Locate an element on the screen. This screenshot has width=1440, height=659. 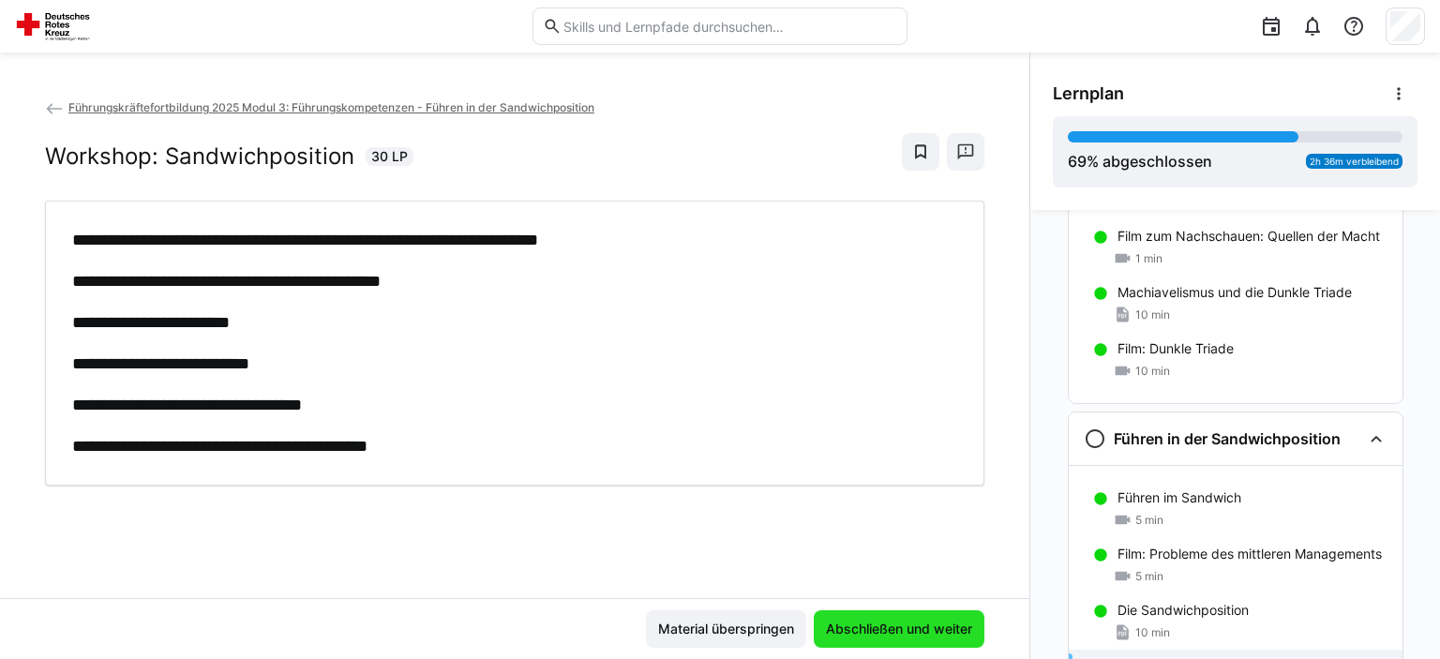
a: Führungskräftefortbildung 2025 Modul 3: Führungskompetenzen - Führen in der Sandwichposition is located at coordinates (320, 107).